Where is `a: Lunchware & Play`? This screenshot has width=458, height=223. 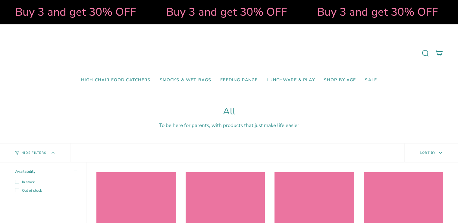
a: Lunchware & Play is located at coordinates (290, 80).